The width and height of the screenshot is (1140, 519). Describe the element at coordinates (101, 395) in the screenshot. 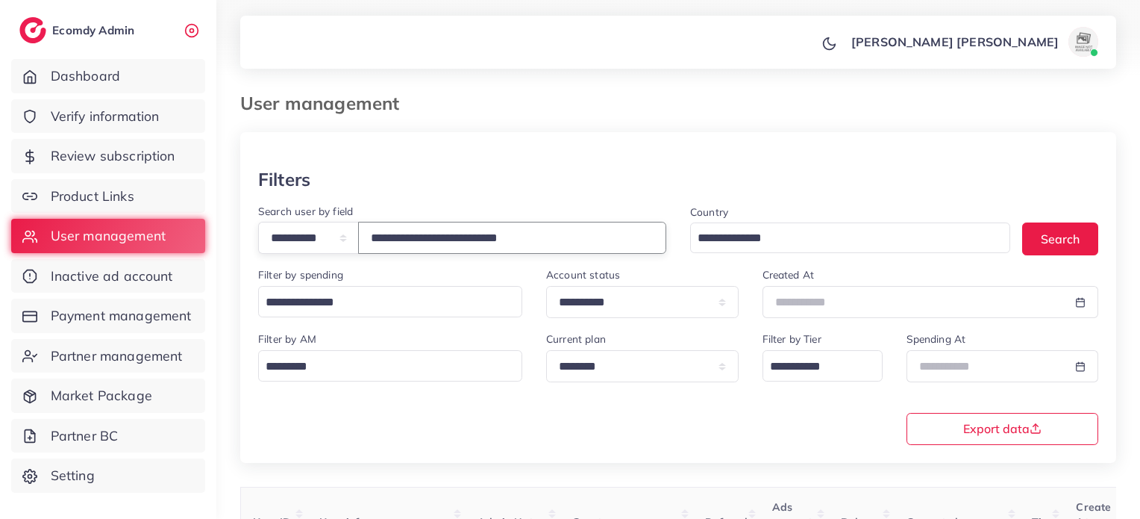

I see `span: Market Package` at that location.